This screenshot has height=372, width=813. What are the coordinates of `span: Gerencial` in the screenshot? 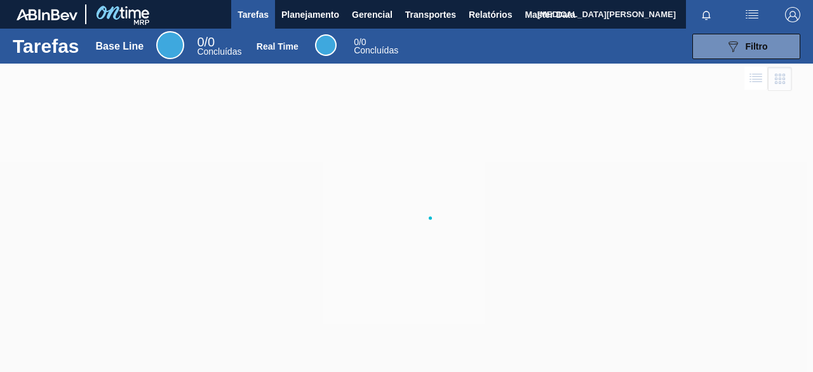 It's located at (372, 15).